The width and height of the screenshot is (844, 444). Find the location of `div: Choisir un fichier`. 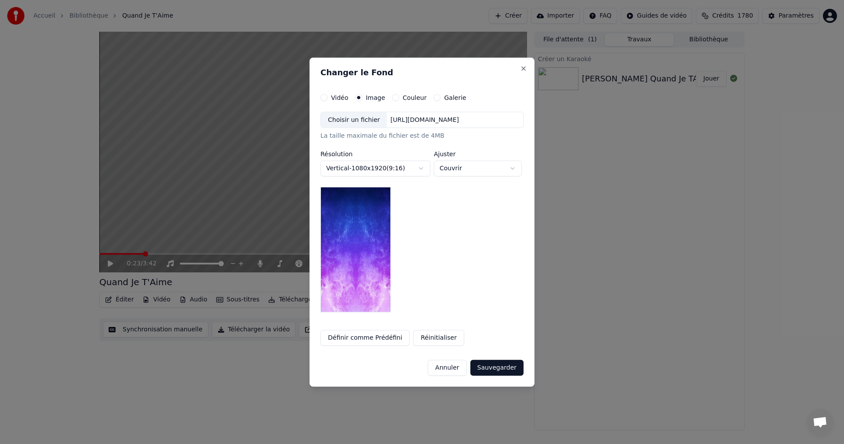

div: Choisir un fichier is located at coordinates (354, 120).